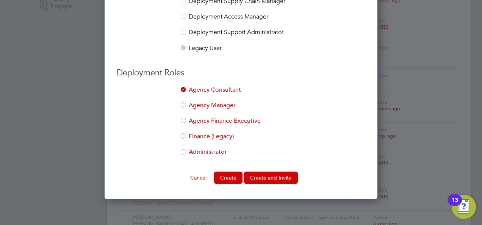 The width and height of the screenshot is (482, 225). What do you see at coordinates (241, 73) in the screenshot?
I see `h3: Deployment Roles` at bounding box center [241, 73].